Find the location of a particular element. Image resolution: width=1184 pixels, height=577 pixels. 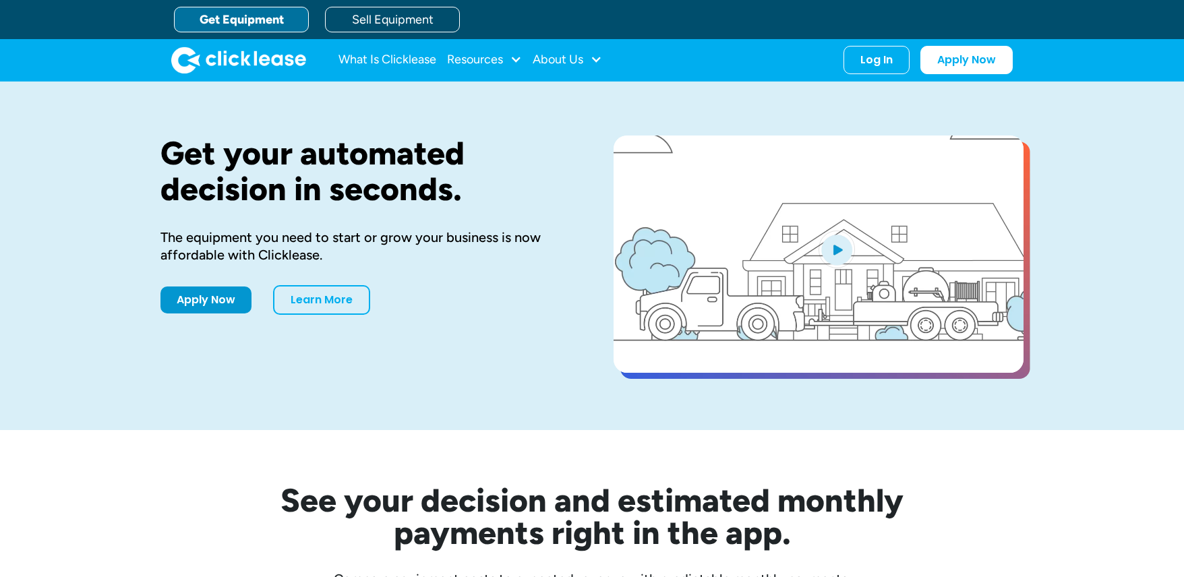

img: Clicklease logo is located at coordinates (239, 60).